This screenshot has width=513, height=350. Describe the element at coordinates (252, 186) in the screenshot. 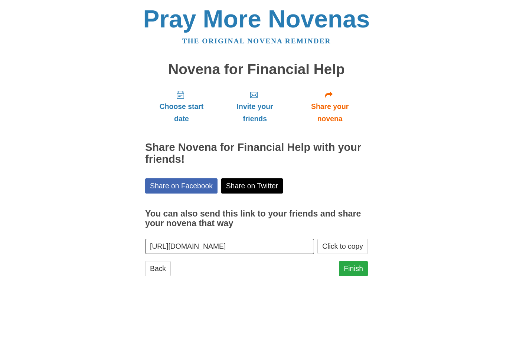

I see `a: Share on Twitter` at that location.